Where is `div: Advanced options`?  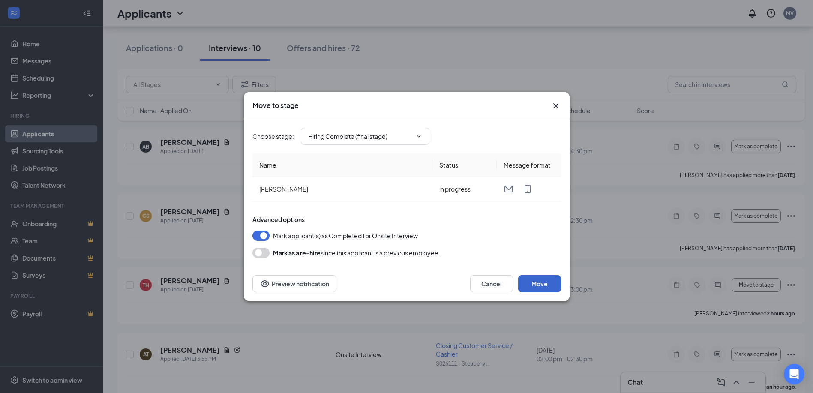 div: Advanced options is located at coordinates (407, 220).